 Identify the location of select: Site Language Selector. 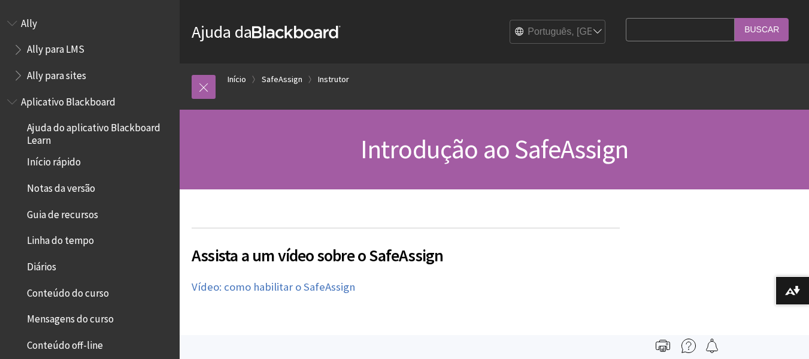
(558, 32).